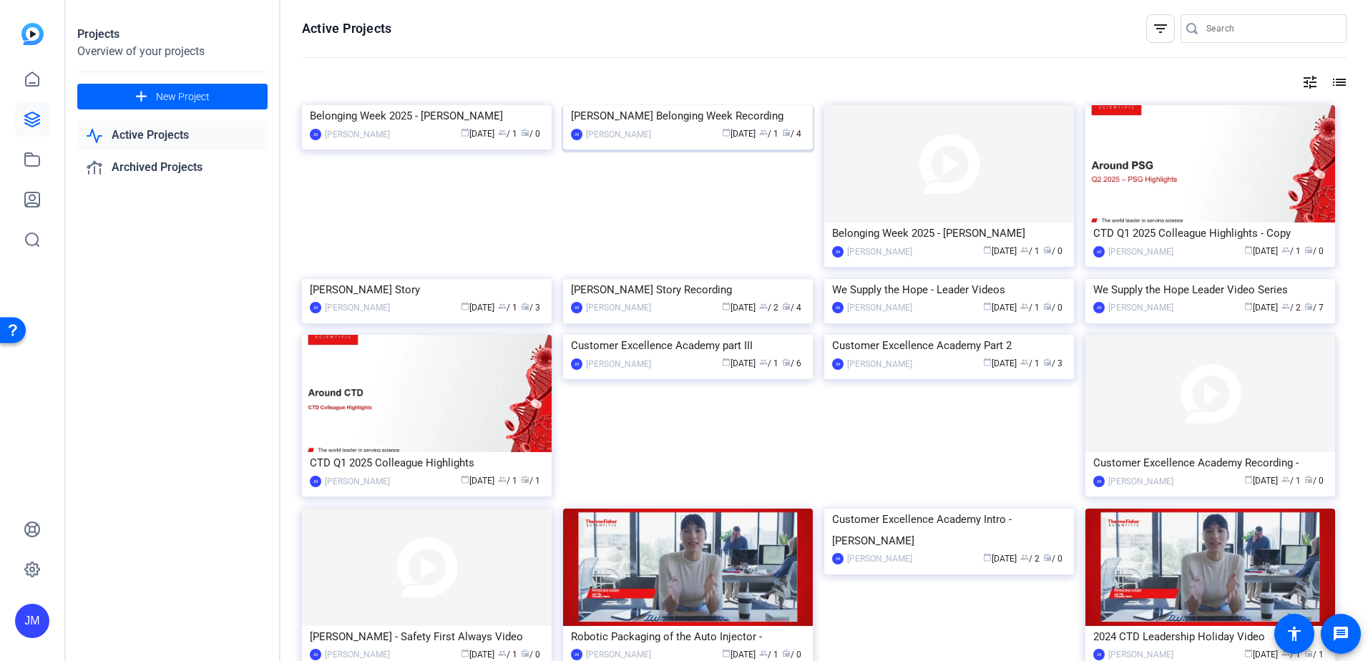 The width and height of the screenshot is (1368, 661). I want to click on div: We Supply the Hope - Leader Videos, so click(949, 290).